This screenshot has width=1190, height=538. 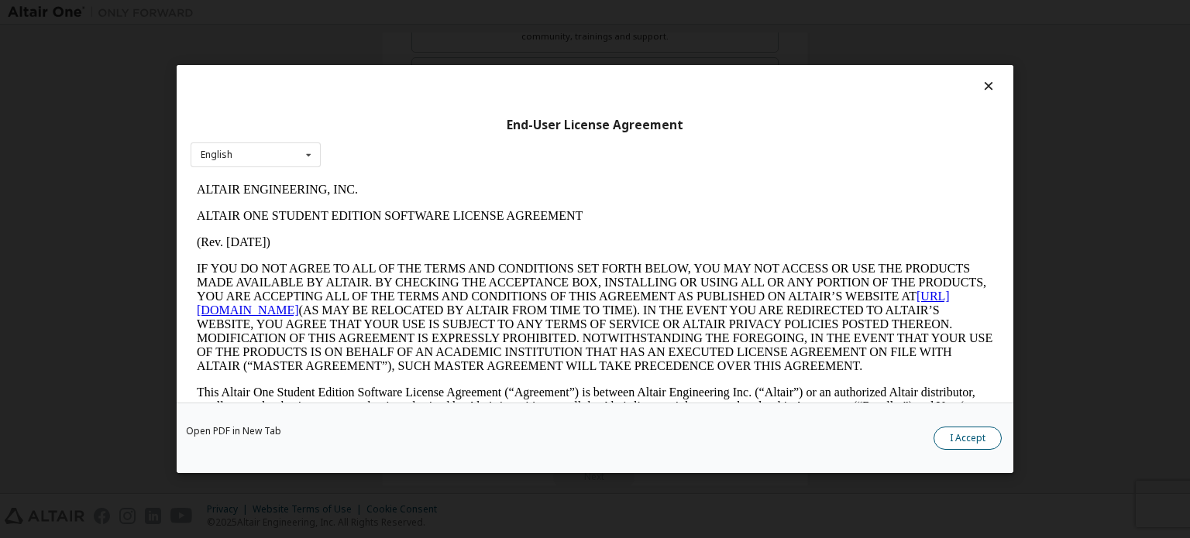 I want to click on div: English, so click(x=216, y=155).